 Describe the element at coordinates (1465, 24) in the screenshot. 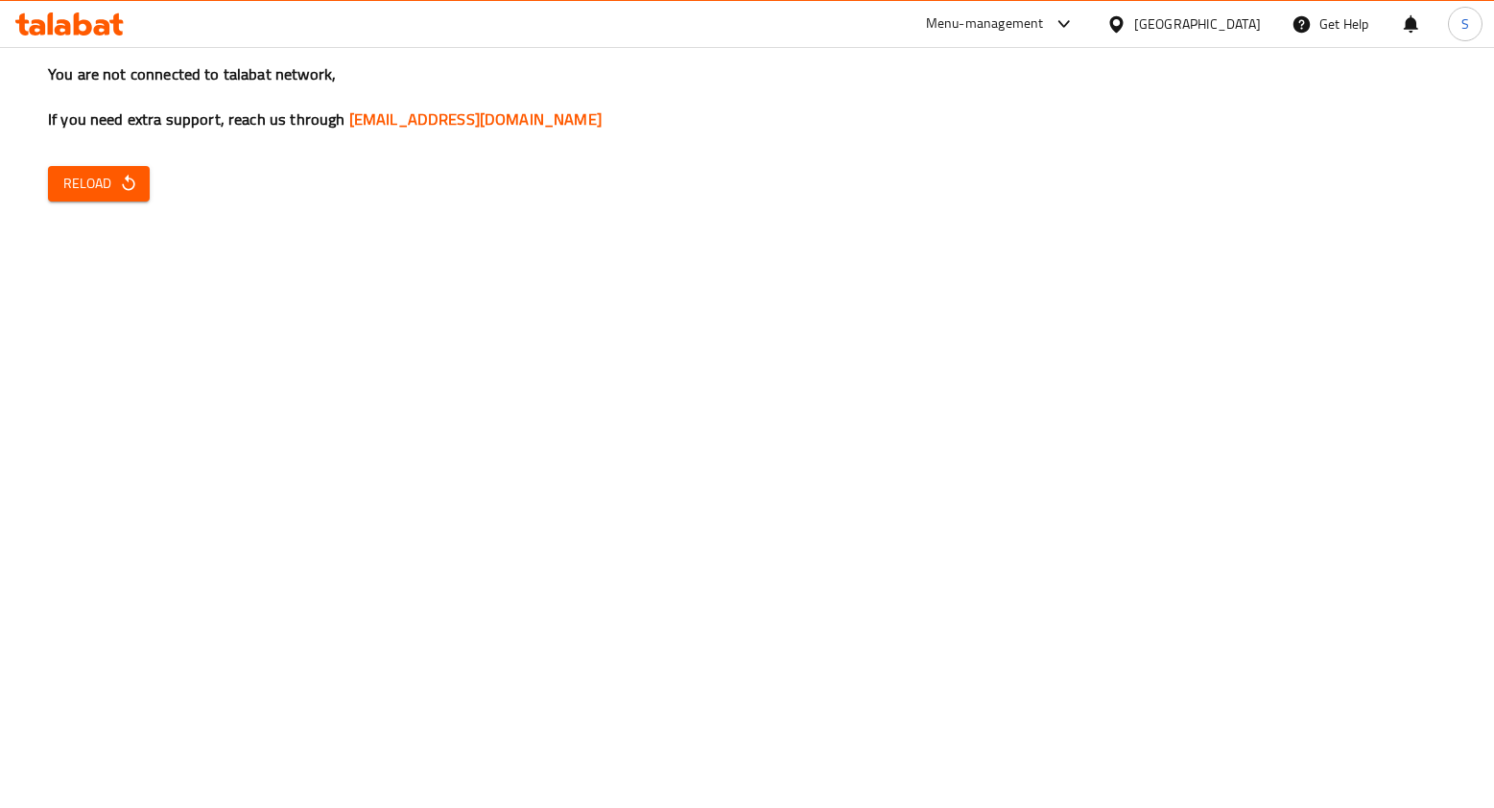

I see `span: S` at that location.